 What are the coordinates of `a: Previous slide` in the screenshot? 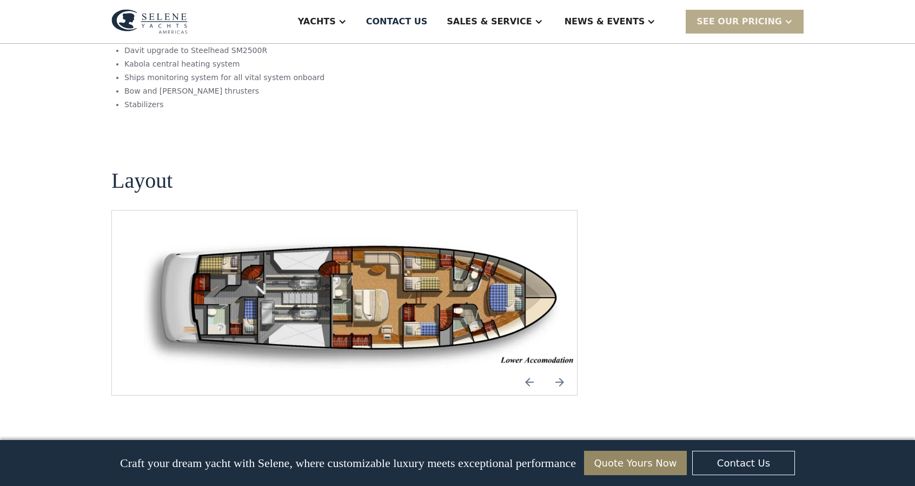 It's located at (530, 382).